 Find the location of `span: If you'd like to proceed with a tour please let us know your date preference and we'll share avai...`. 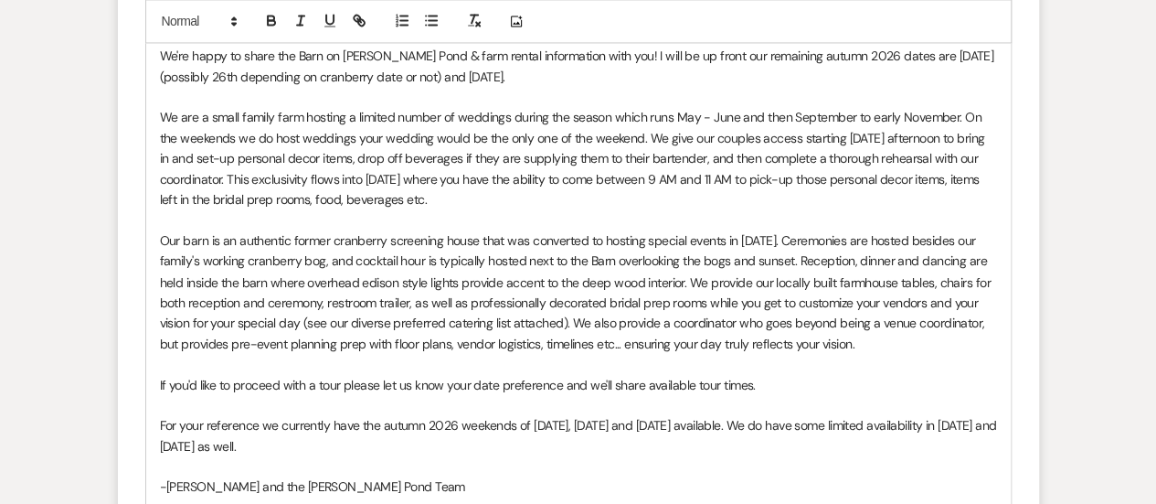

span: If you'd like to proceed with a tour please let us know your date preference and we'll share avai... is located at coordinates (458, 384).